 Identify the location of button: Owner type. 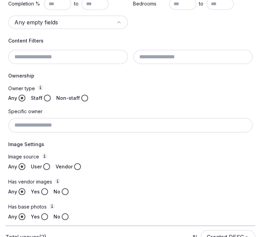
(40, 87).